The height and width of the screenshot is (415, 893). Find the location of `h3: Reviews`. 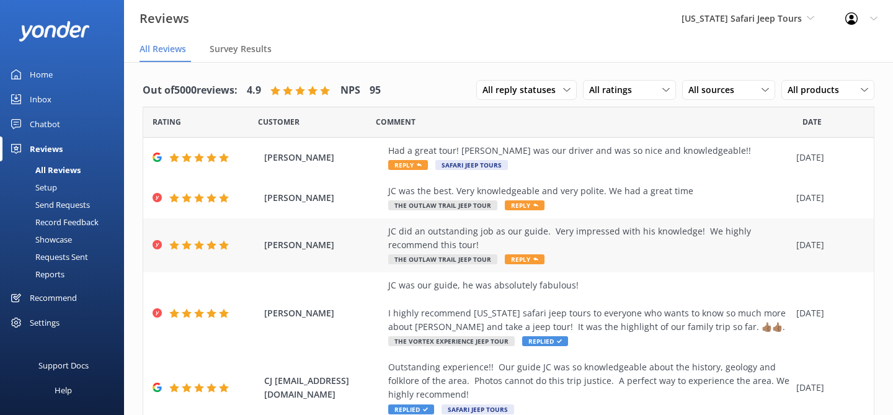

h3: Reviews is located at coordinates (164, 19).